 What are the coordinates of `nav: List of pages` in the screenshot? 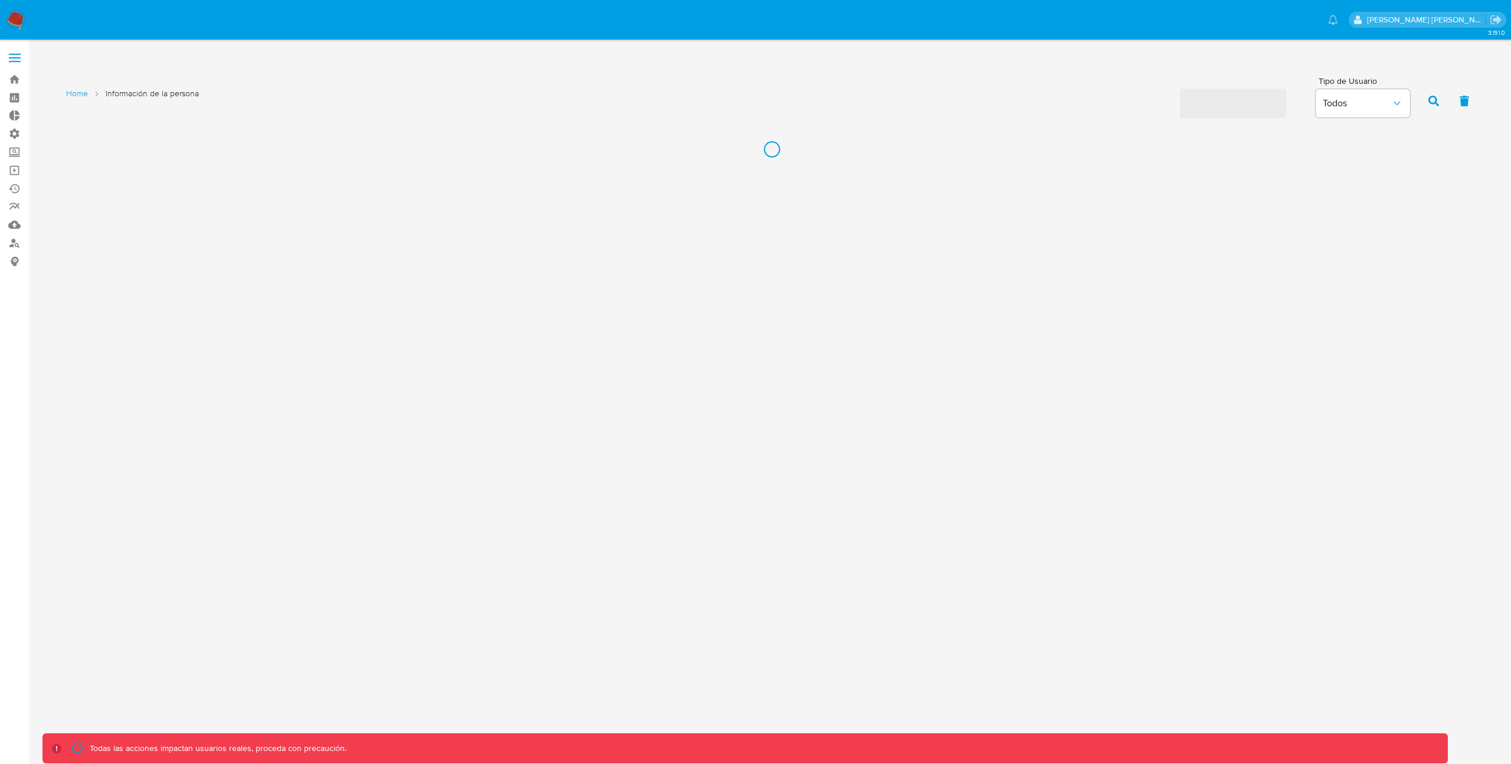 It's located at (132, 100).